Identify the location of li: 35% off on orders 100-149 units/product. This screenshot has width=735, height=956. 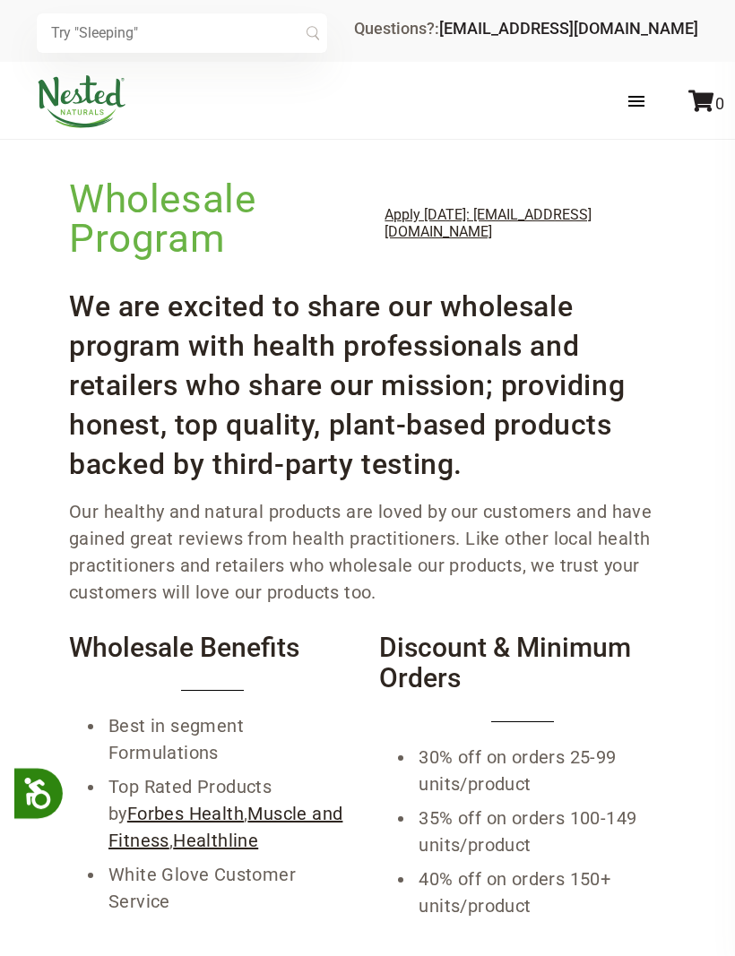
(540, 831).